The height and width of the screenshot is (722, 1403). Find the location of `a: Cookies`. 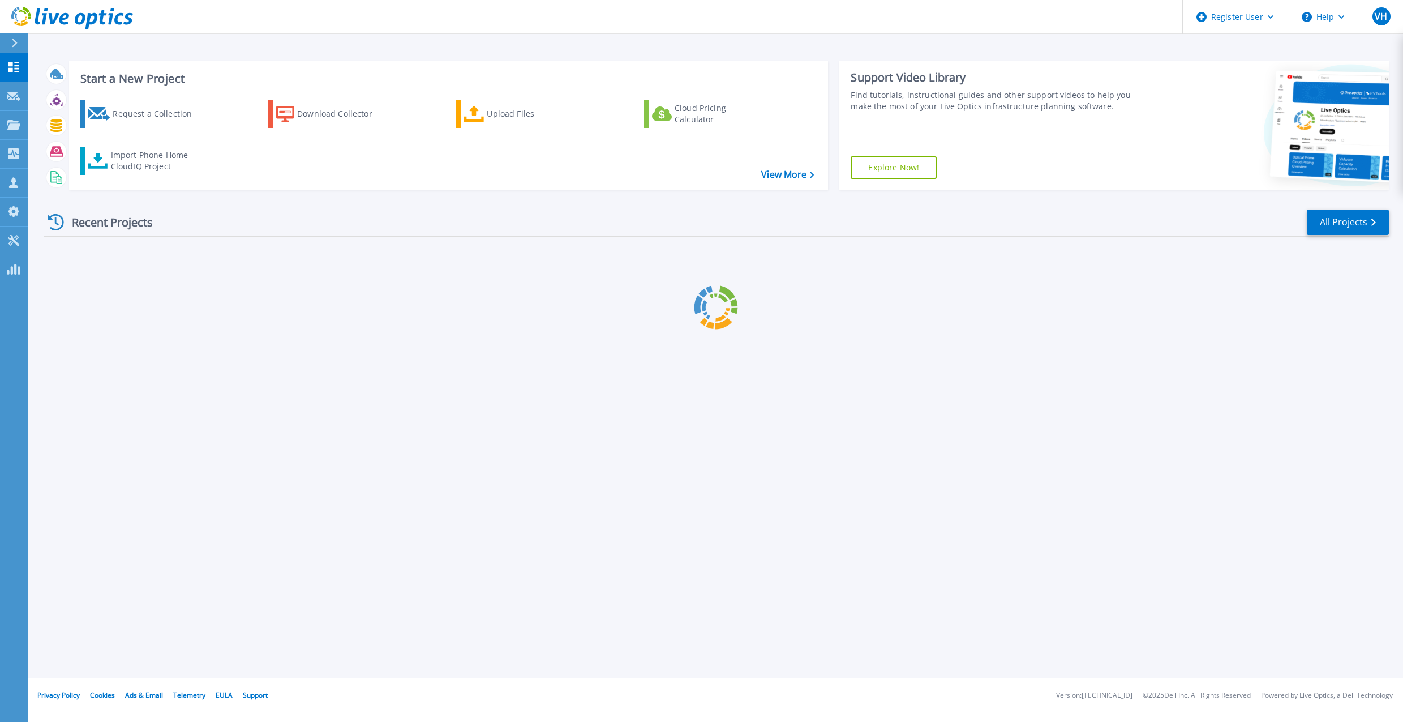

a: Cookies is located at coordinates (102, 694).